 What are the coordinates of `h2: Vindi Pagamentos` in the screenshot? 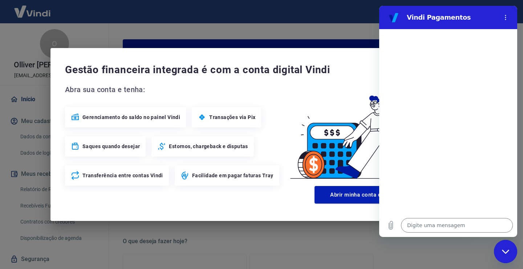 It's located at (72, 12).